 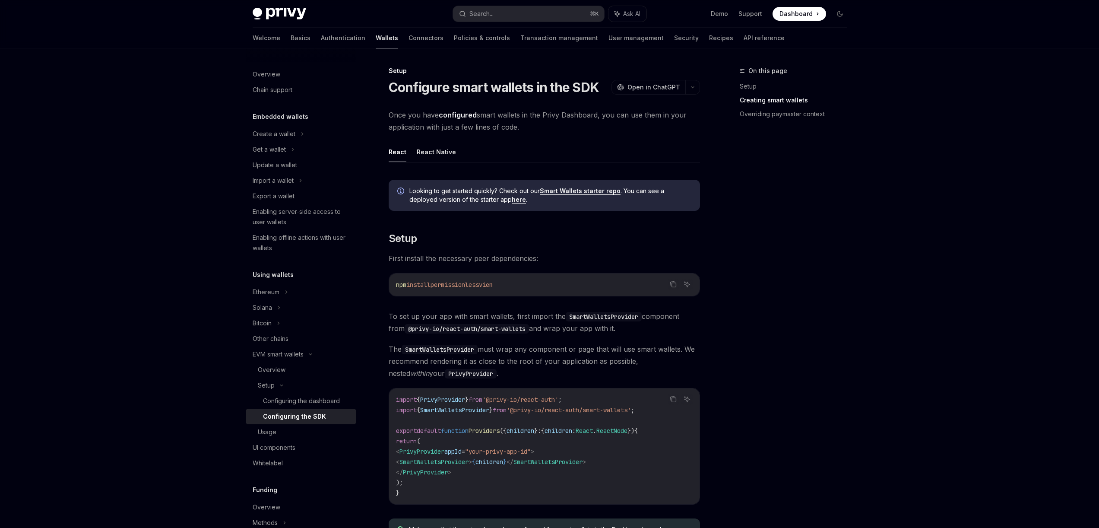 I want to click on a: API reference, so click(x=764, y=38).